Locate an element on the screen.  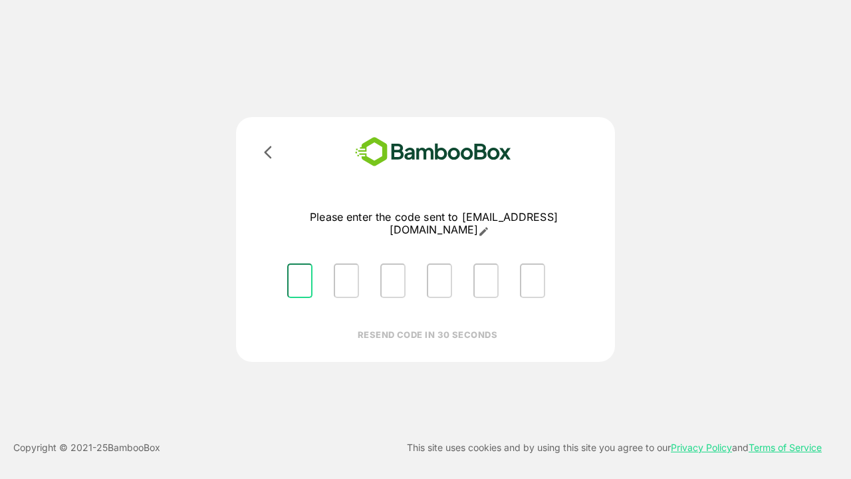
input: Please enter OTP character 2 is located at coordinates (346, 281).